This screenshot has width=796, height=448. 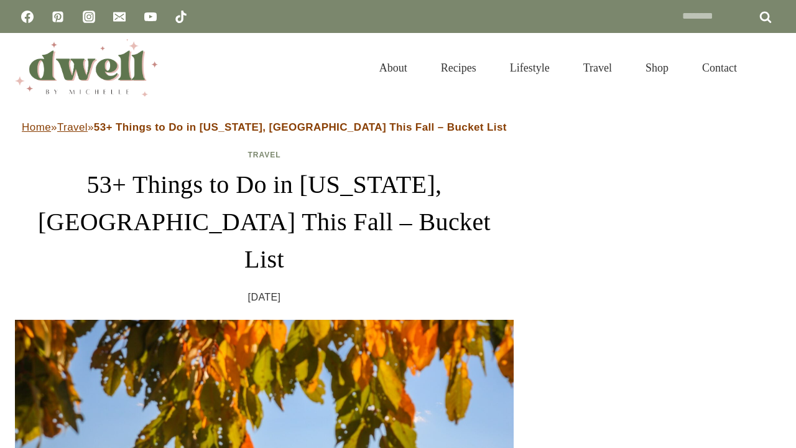 I want to click on a: Lifestyle, so click(x=530, y=68).